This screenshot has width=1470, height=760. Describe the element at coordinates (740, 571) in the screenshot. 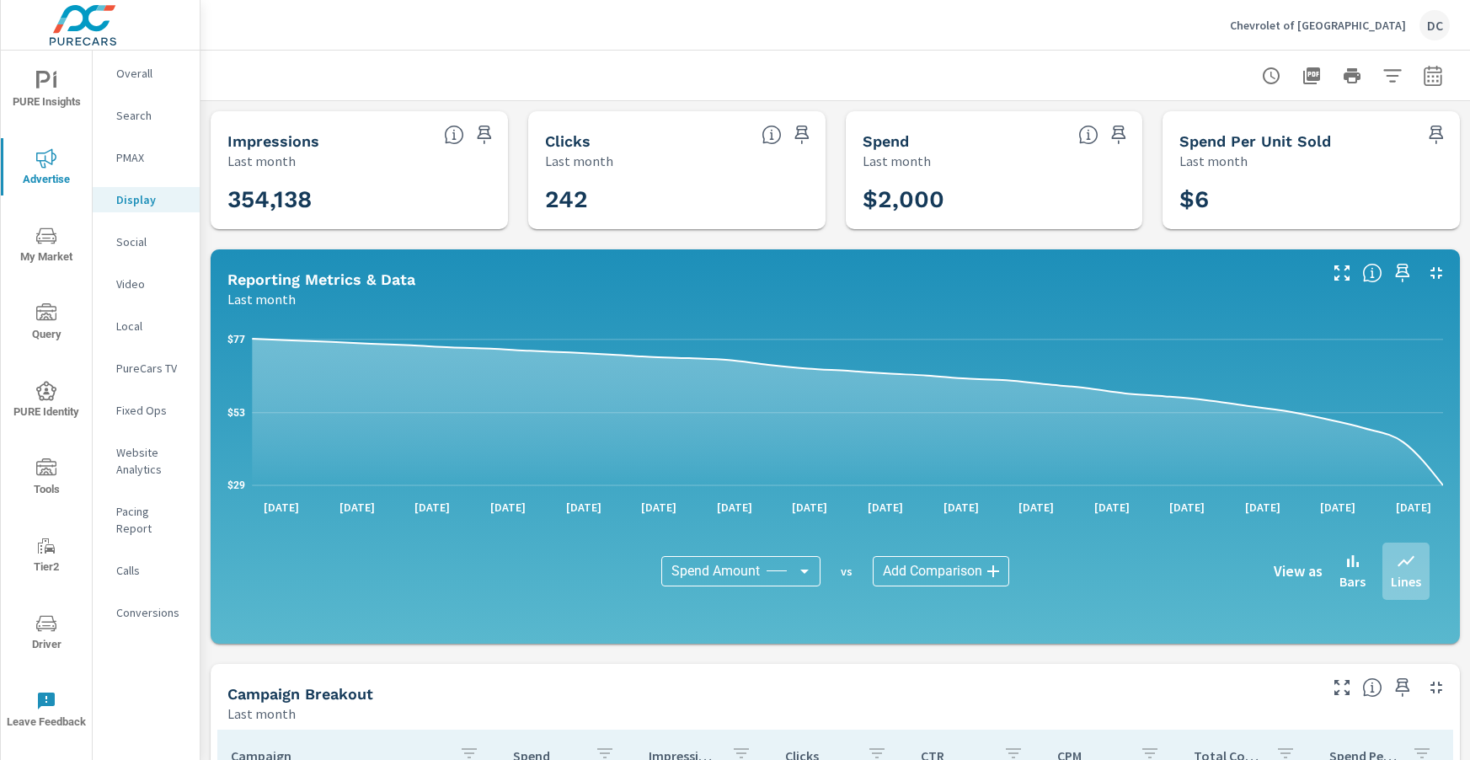

I see `div: Spend Amount` at that location.